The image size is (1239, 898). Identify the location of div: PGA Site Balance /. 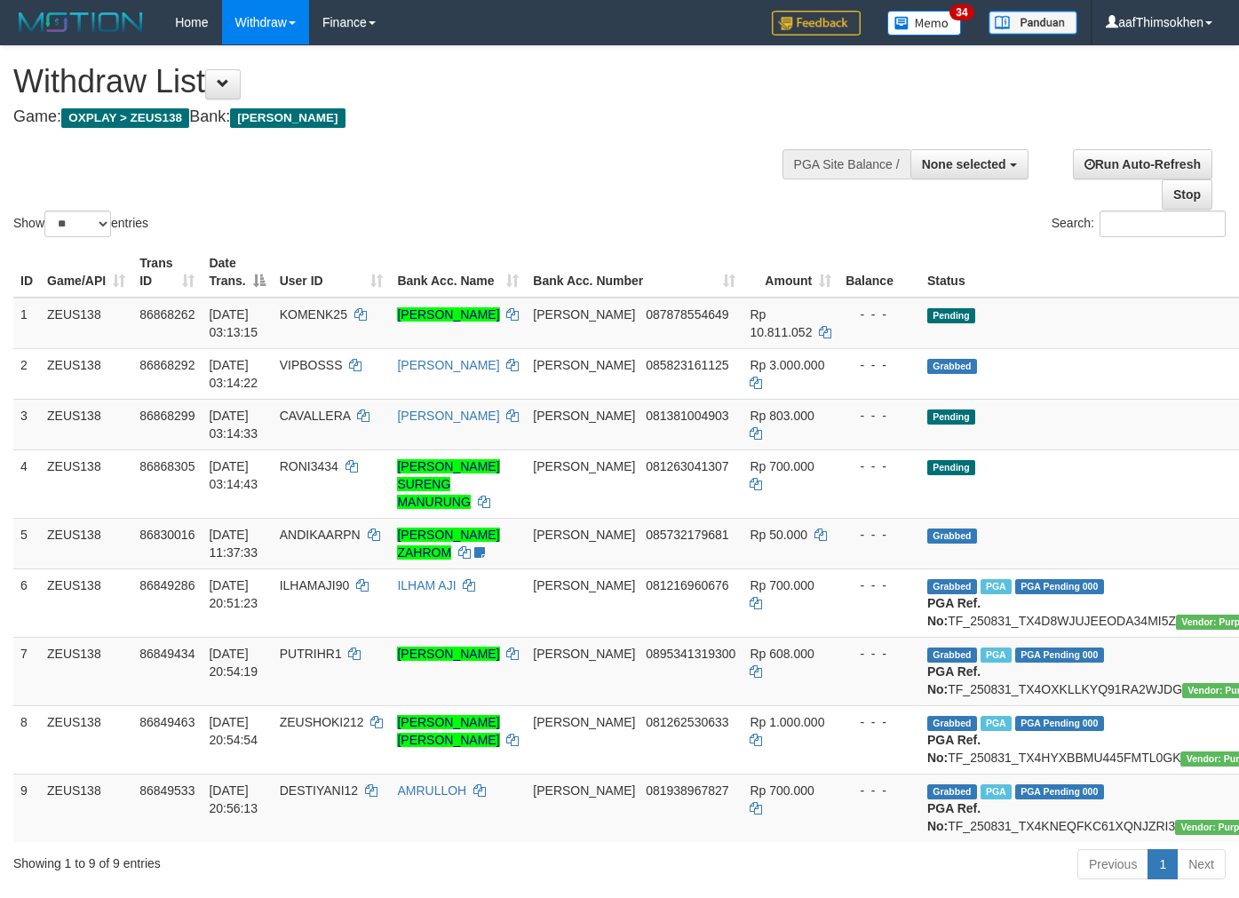
(846, 164).